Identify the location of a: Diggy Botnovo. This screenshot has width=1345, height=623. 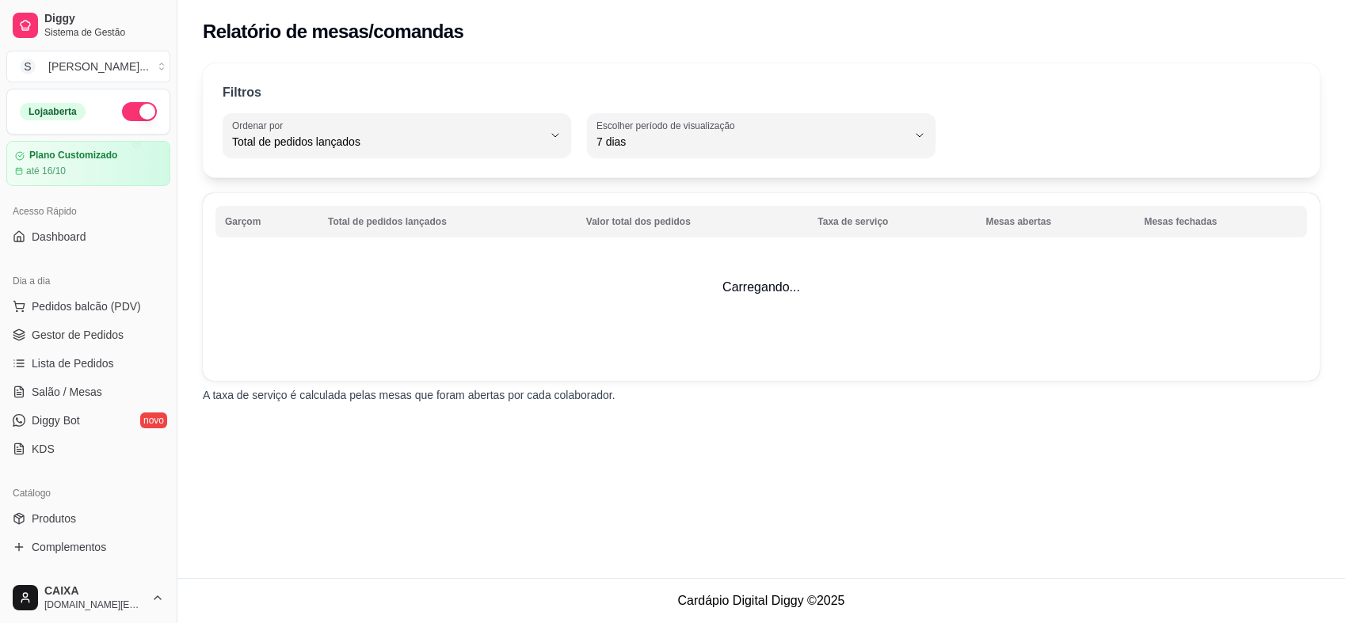
(88, 421).